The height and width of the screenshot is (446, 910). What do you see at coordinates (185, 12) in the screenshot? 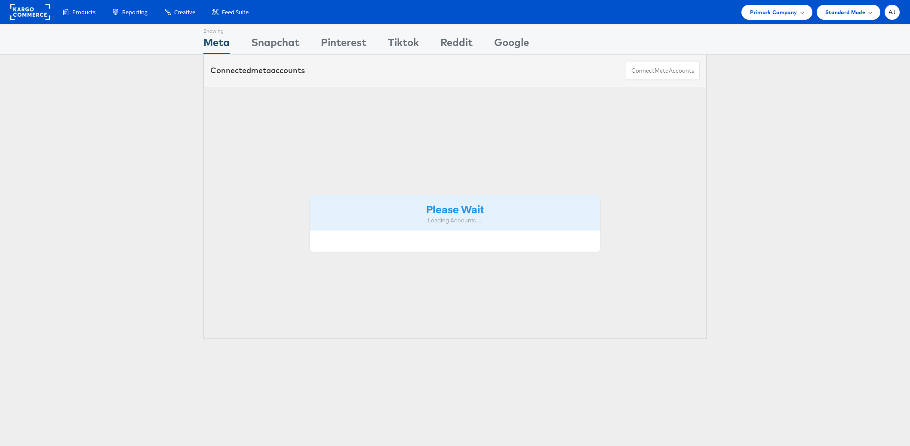
I see `span: Creative` at bounding box center [185, 12].